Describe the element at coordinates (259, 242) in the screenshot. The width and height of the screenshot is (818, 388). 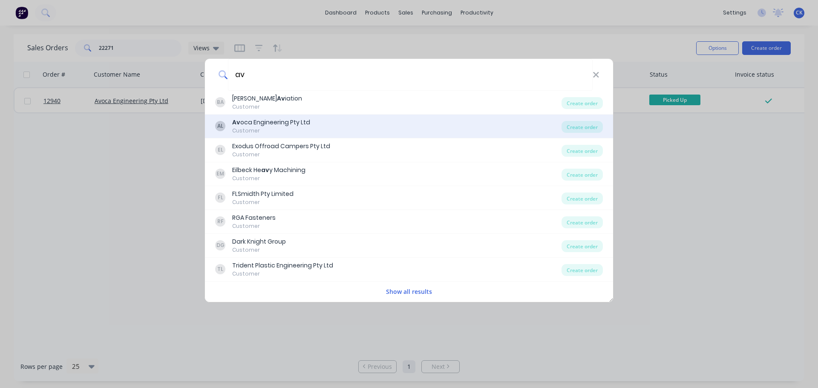
I see `div: Dark Knight Group` at that location.